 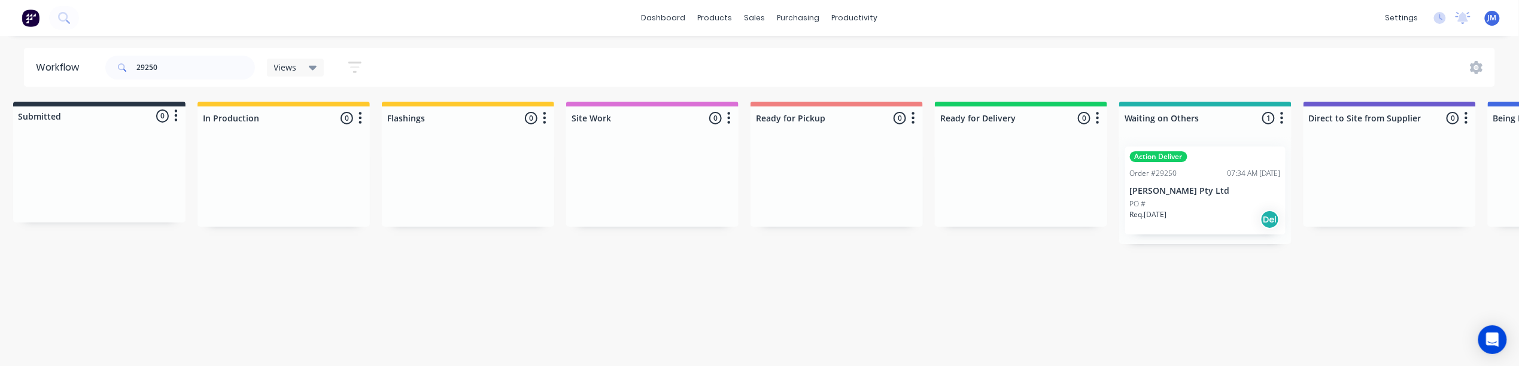 I want to click on input: Search for orders..., so click(x=196, y=68).